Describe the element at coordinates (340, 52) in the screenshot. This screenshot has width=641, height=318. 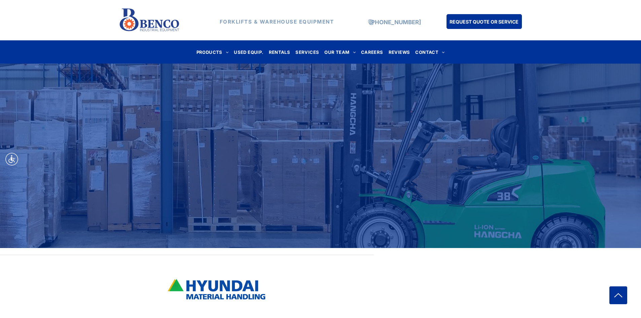
I see `a: OUR TEAM` at that location.